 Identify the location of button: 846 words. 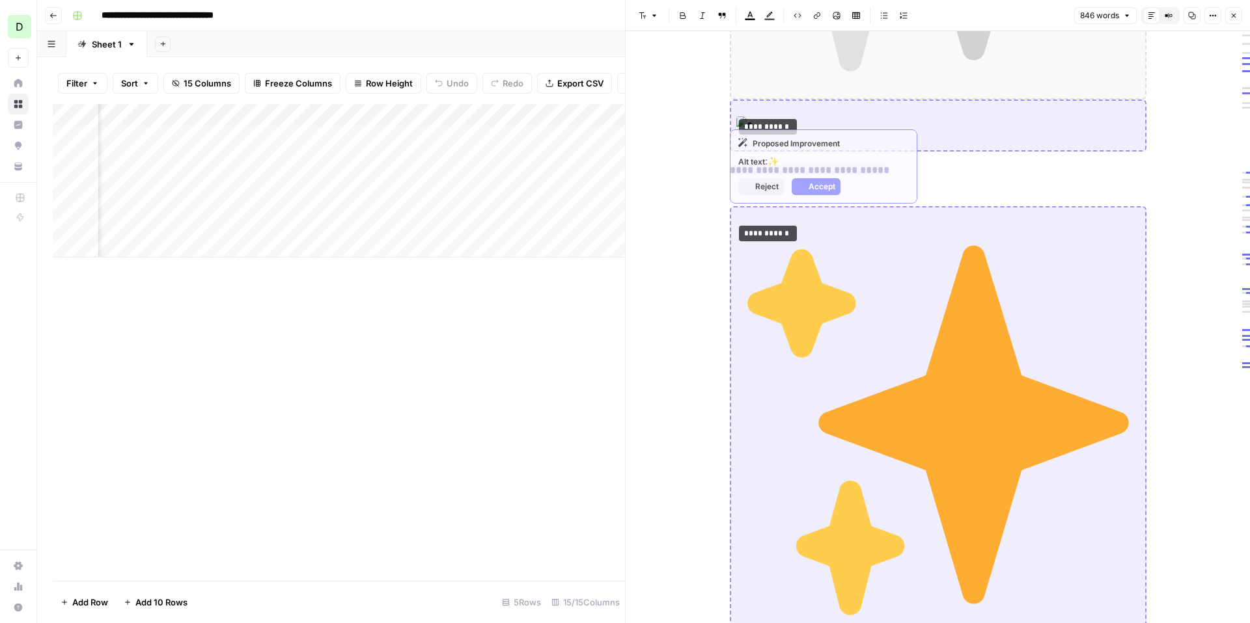
(1105, 16).